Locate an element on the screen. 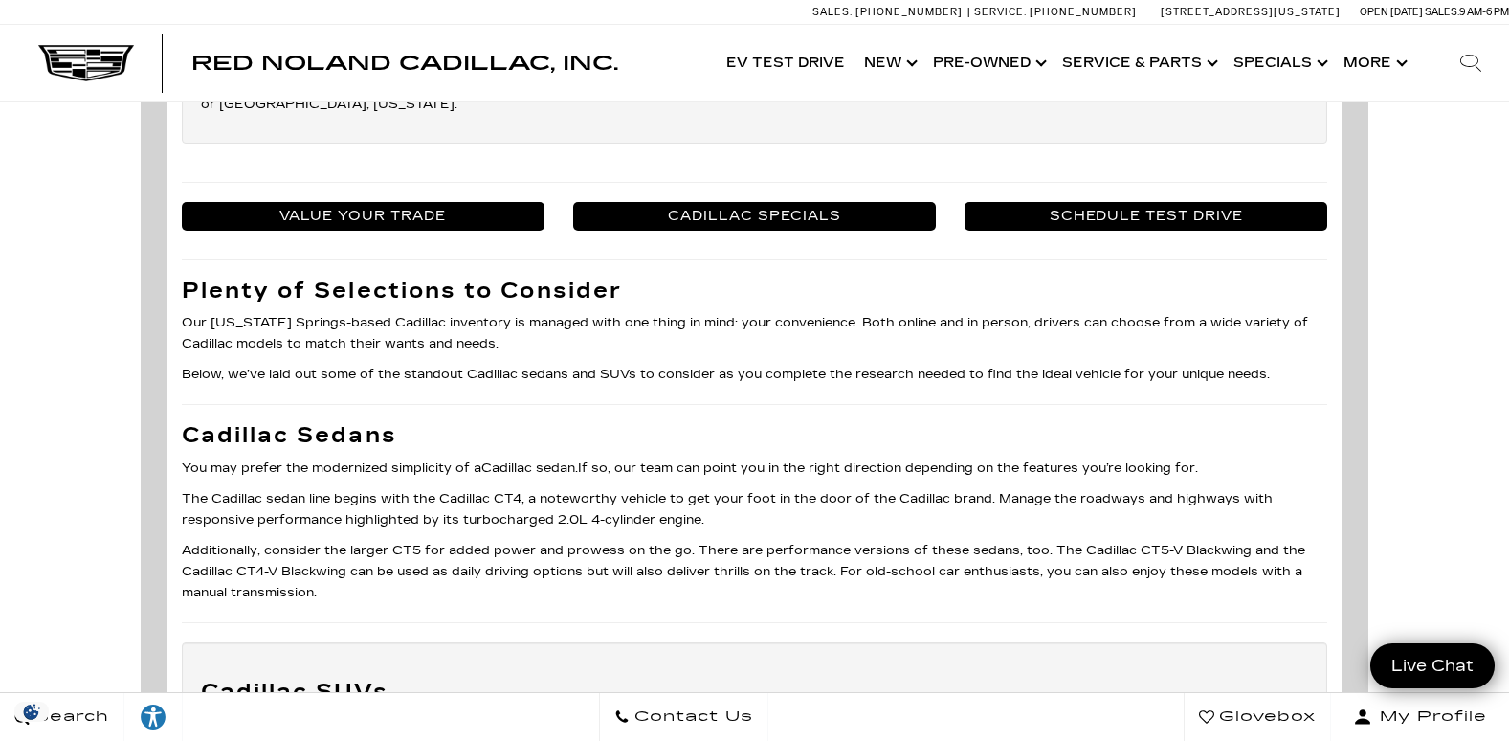 This screenshot has height=741, width=1509. a: Live Chat is located at coordinates (1433, 665).